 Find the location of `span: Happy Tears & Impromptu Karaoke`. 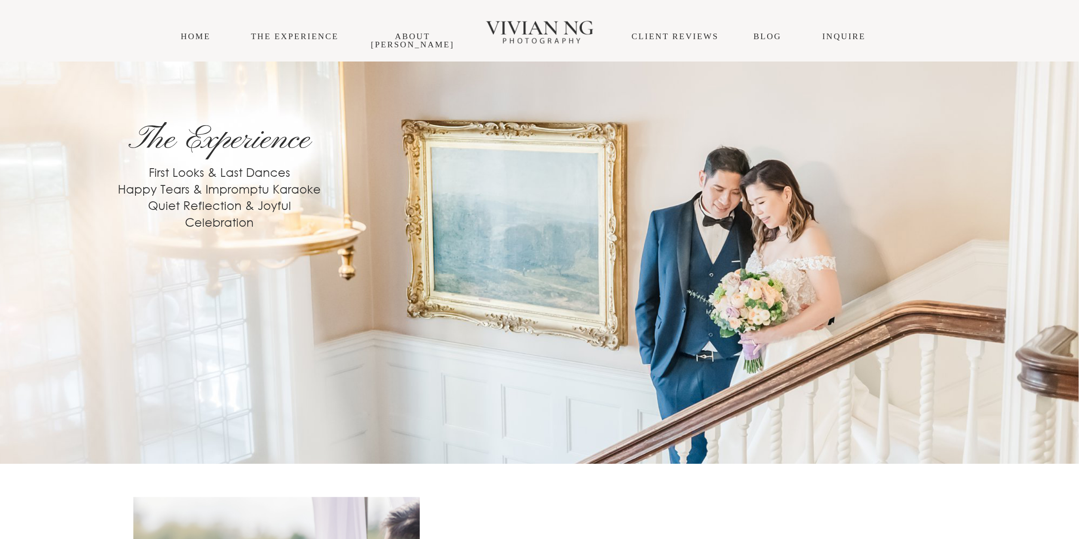

span: Happy Tears & Impromptu Karaoke is located at coordinates (219, 188).